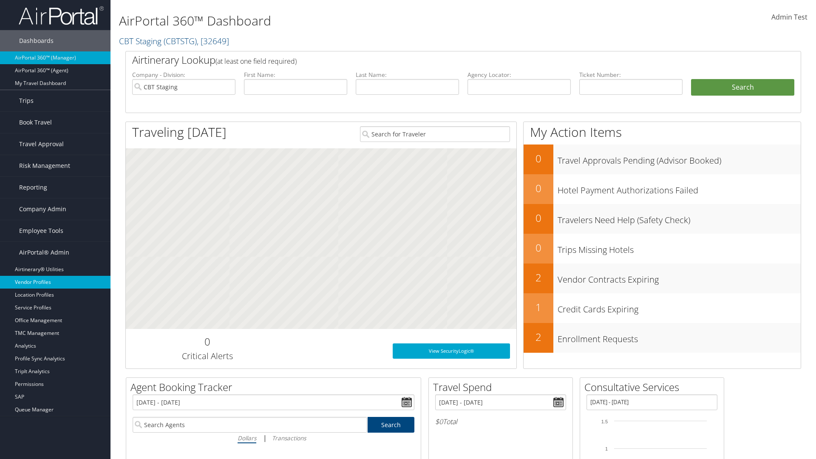 This screenshot has width=816, height=459. What do you see at coordinates (662, 132) in the screenshot?
I see `h1: My Action Items` at bounding box center [662, 132].